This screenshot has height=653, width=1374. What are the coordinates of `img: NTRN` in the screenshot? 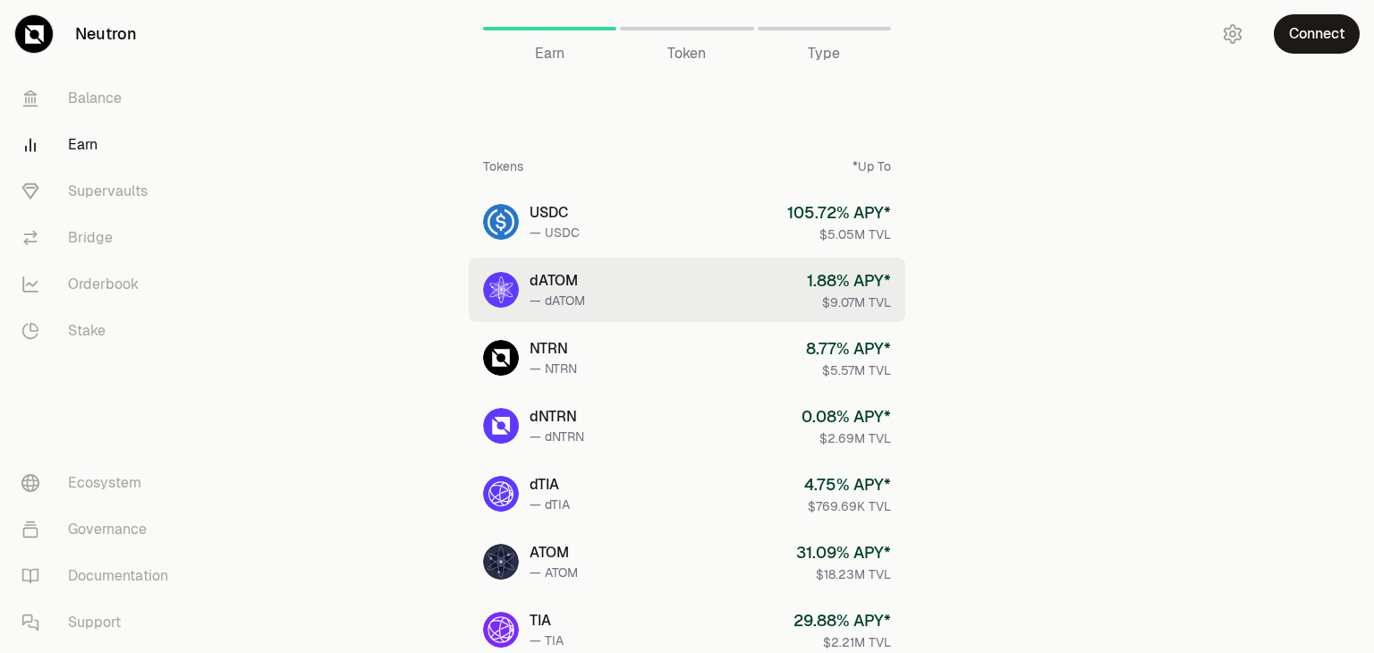 It's located at (501, 358).